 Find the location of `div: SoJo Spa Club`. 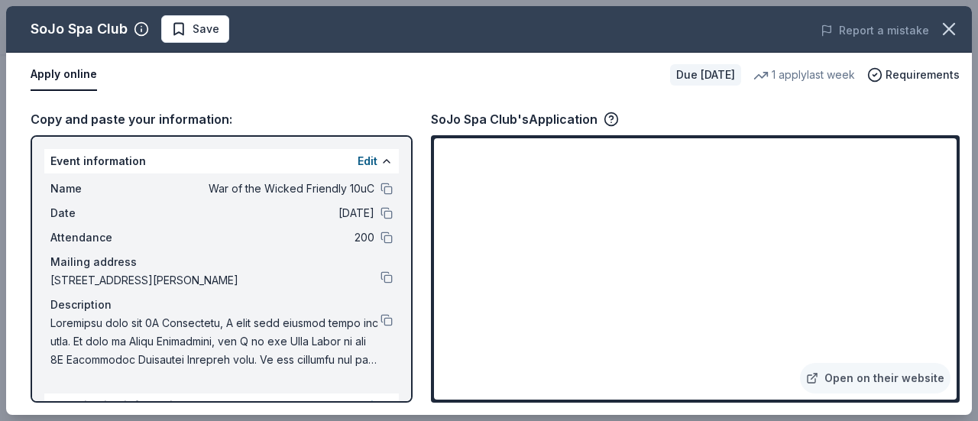

div: SoJo Spa Club is located at coordinates (79, 29).